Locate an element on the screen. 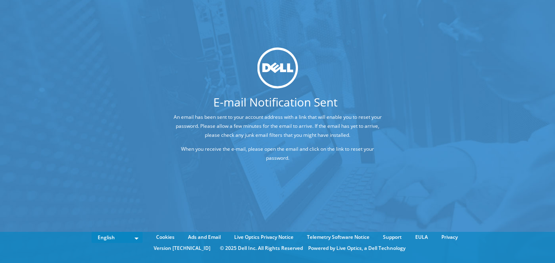 The width and height of the screenshot is (555, 263). h1: E-mail Notification Sent is located at coordinates (276, 101).